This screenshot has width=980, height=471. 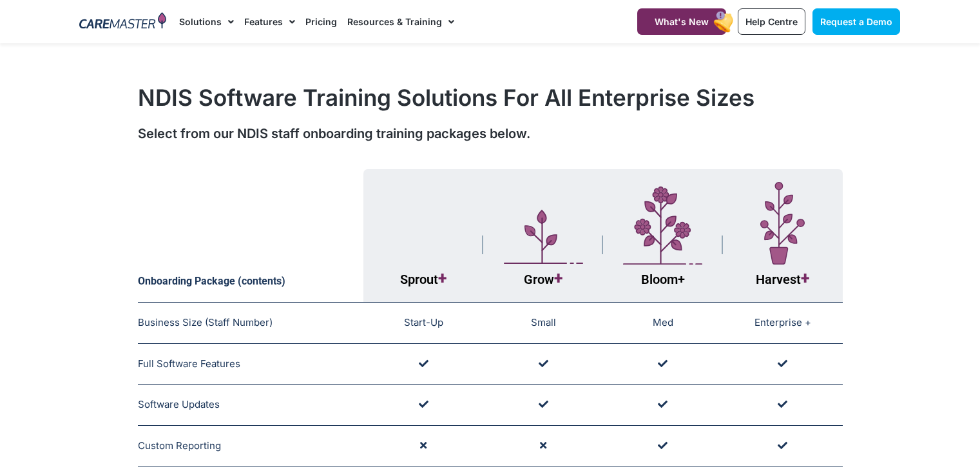 What do you see at coordinates (122, 22) in the screenshot?
I see `img: CareMaster Logo` at bounding box center [122, 22].